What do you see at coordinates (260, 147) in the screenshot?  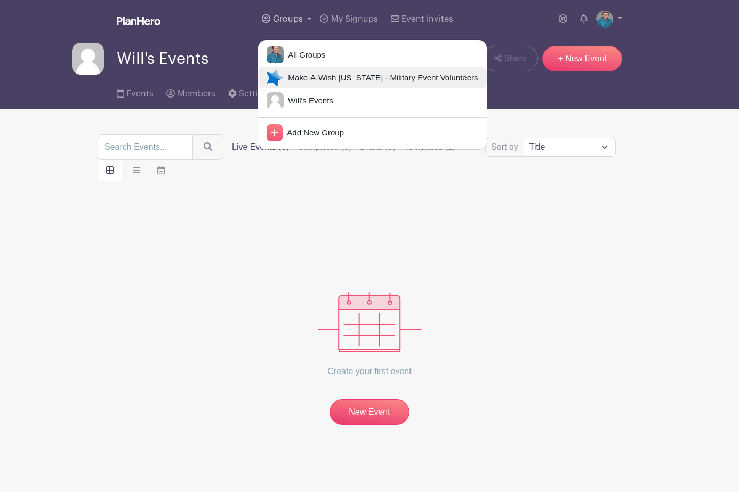 I see `label: Live Events (0)` at bounding box center [260, 147].